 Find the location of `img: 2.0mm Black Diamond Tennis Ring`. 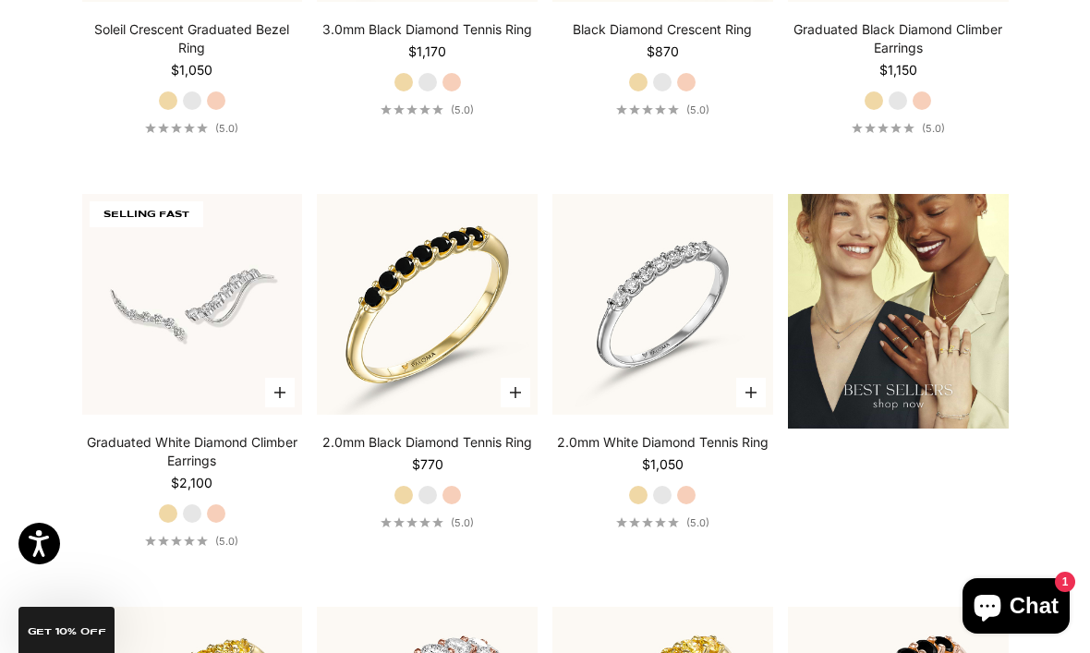

img: 2.0mm Black Diamond Tennis Ring is located at coordinates (427, 304).